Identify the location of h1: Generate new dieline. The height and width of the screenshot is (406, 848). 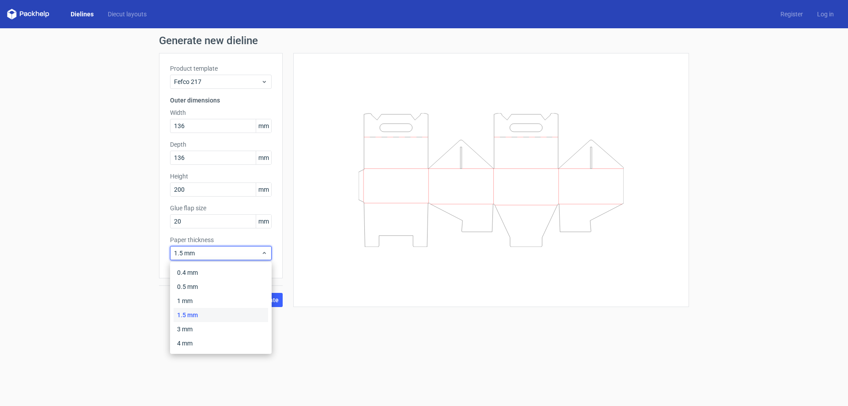
(424, 41).